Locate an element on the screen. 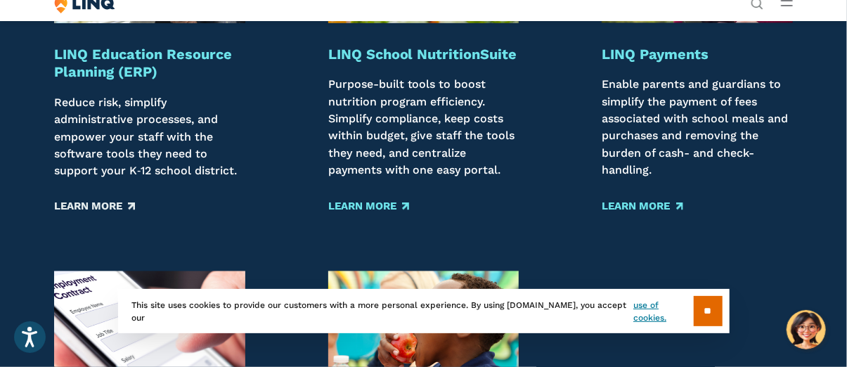 This screenshot has height=367, width=847. strong: LINQ Payments is located at coordinates (655, 54).